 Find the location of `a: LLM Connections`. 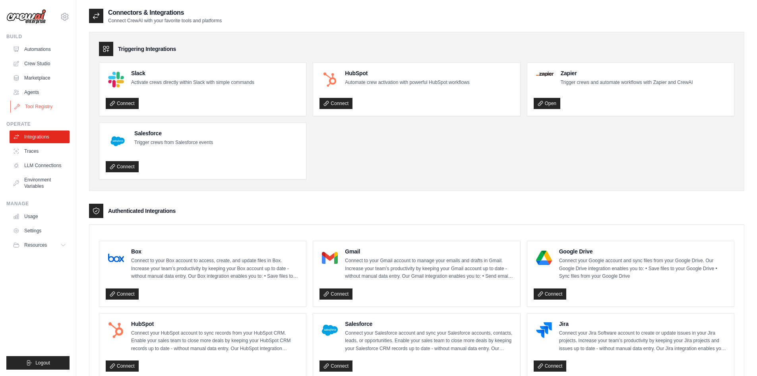

a: LLM Connections is located at coordinates (39, 165).